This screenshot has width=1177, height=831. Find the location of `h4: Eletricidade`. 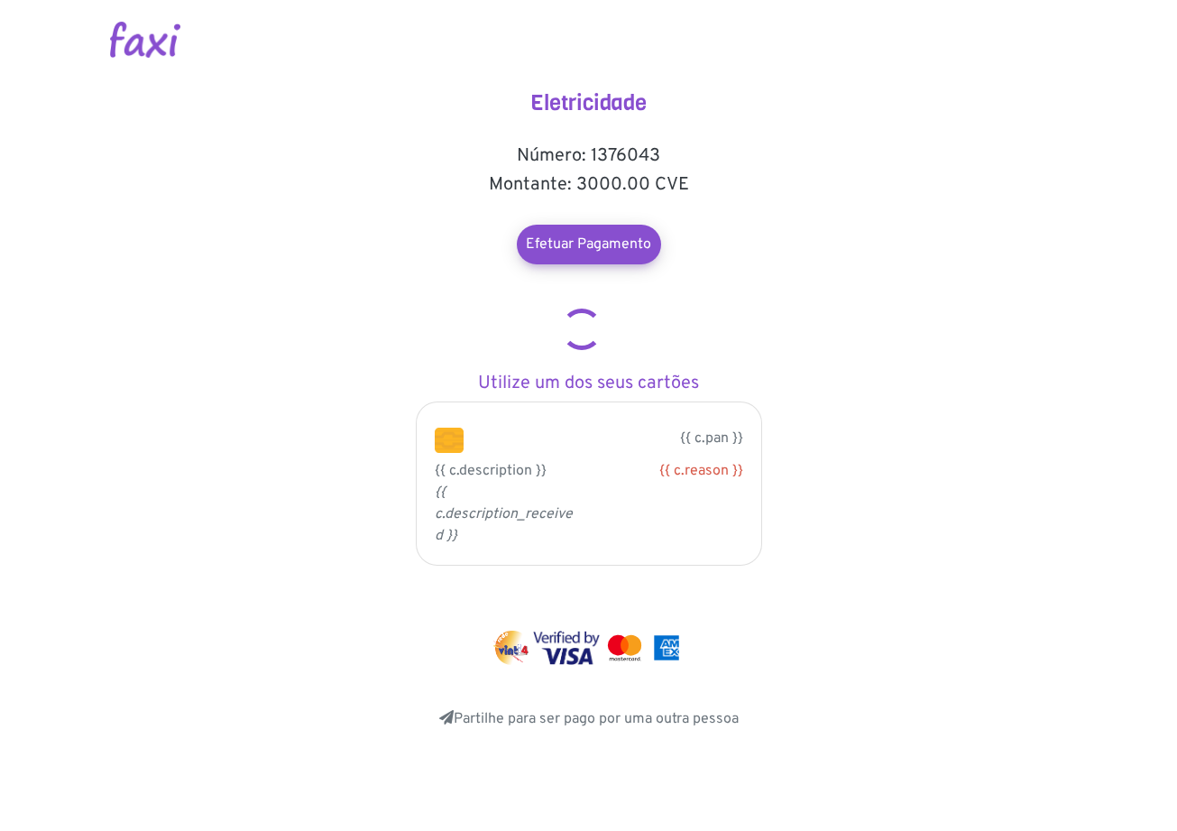

h4: Eletricidade is located at coordinates (589, 103).